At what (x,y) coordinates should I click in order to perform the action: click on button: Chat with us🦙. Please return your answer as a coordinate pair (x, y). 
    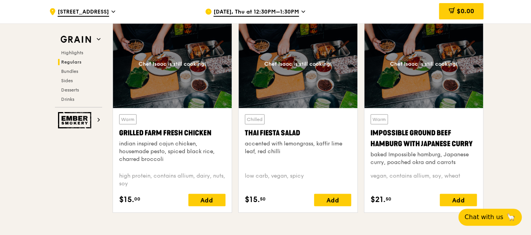
    Looking at the image, I should click on (490, 217).